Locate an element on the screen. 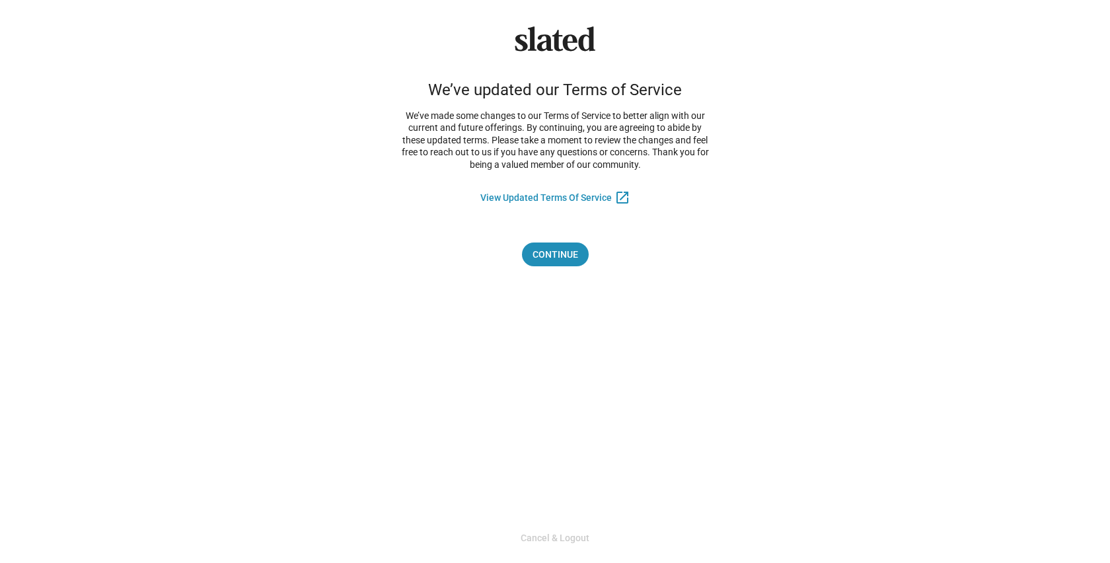 The width and height of the screenshot is (1110, 563). mat-icon: open_in_new is located at coordinates (622, 198).